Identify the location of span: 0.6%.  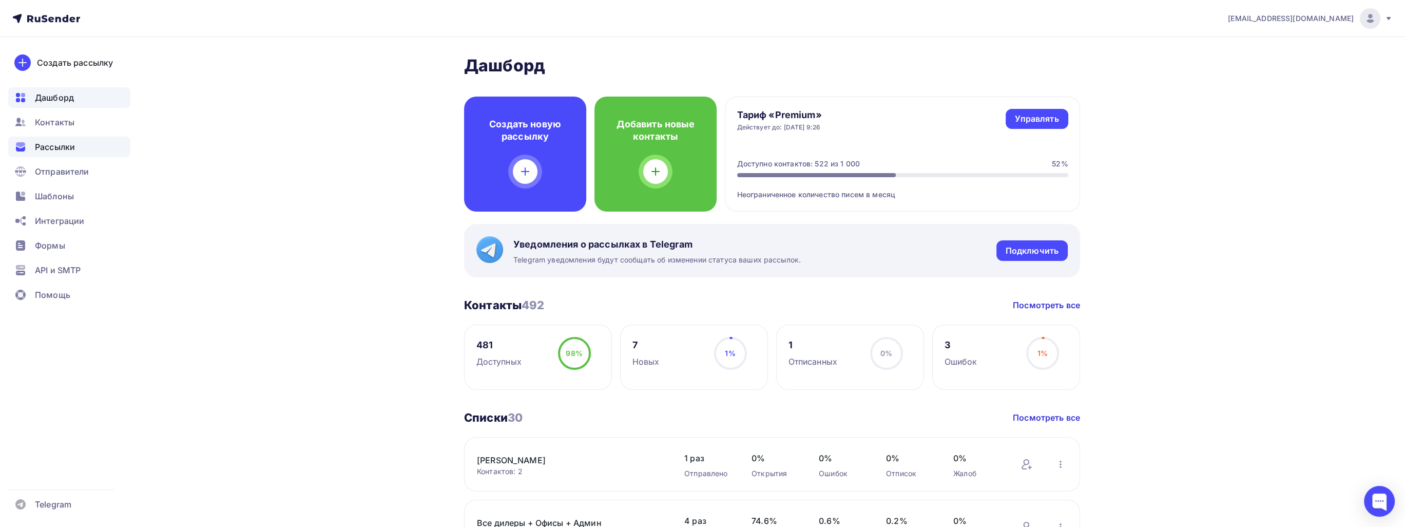
(842, 520).